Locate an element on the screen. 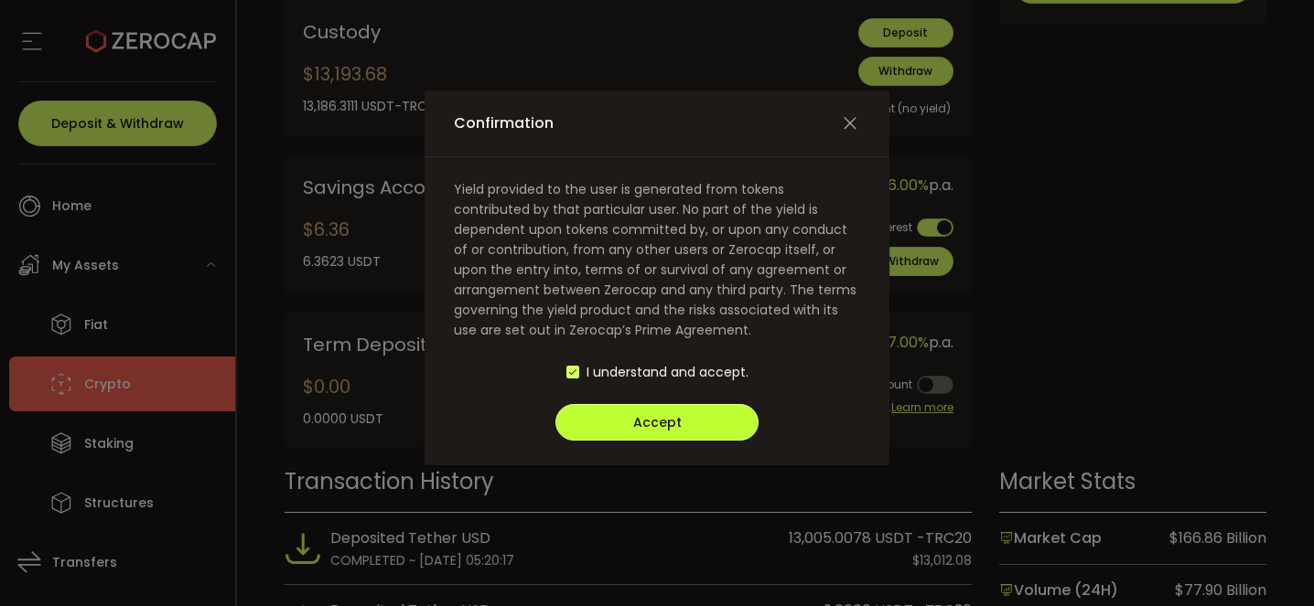 The image size is (1314, 606). span: Yield provided to the user is generated from tokens contributed by that particular user. No part ... is located at coordinates (655, 260).